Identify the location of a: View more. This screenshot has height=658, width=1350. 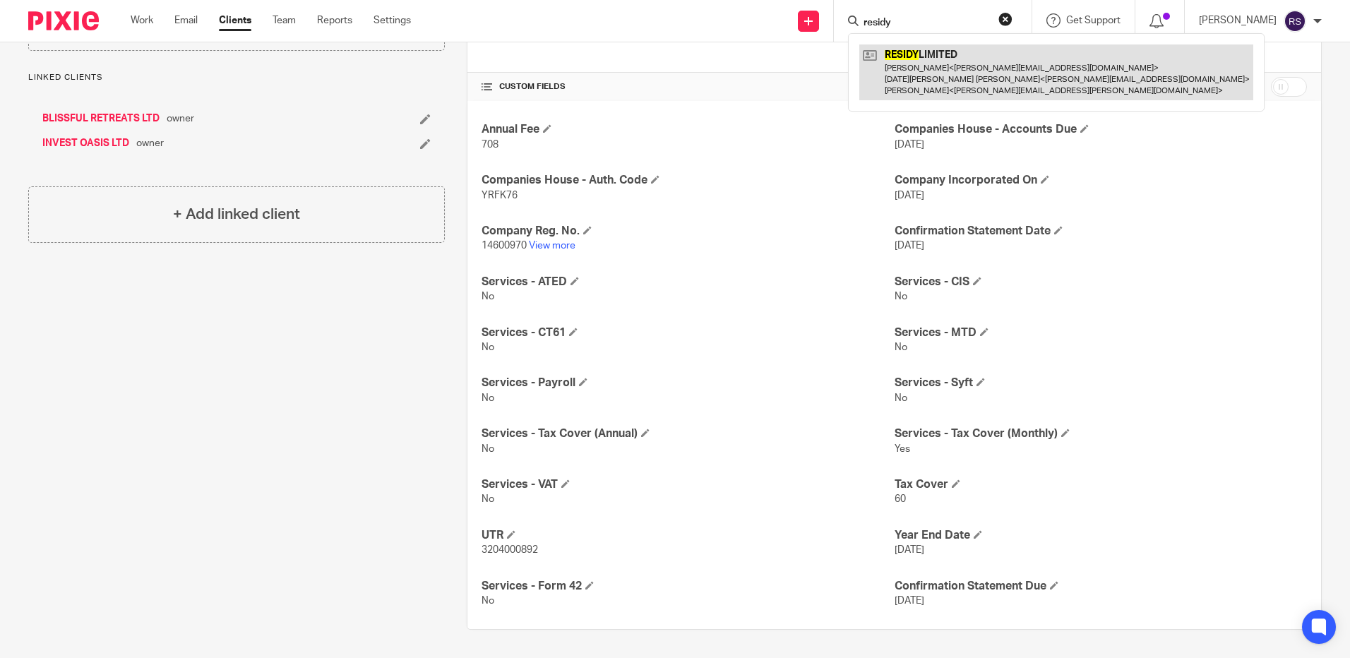
(552, 246).